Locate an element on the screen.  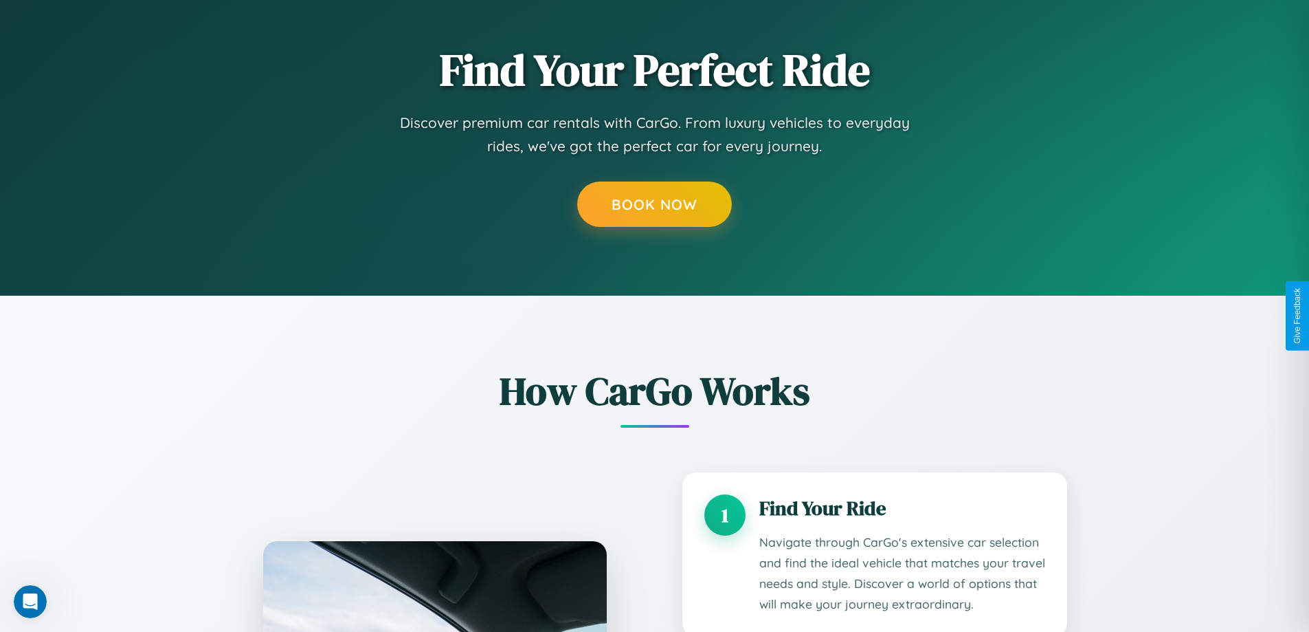
p: Discover premium car rentals with CarGo. From luxury vehicles to everyday rides, we've got the pe... is located at coordinates (655, 134).